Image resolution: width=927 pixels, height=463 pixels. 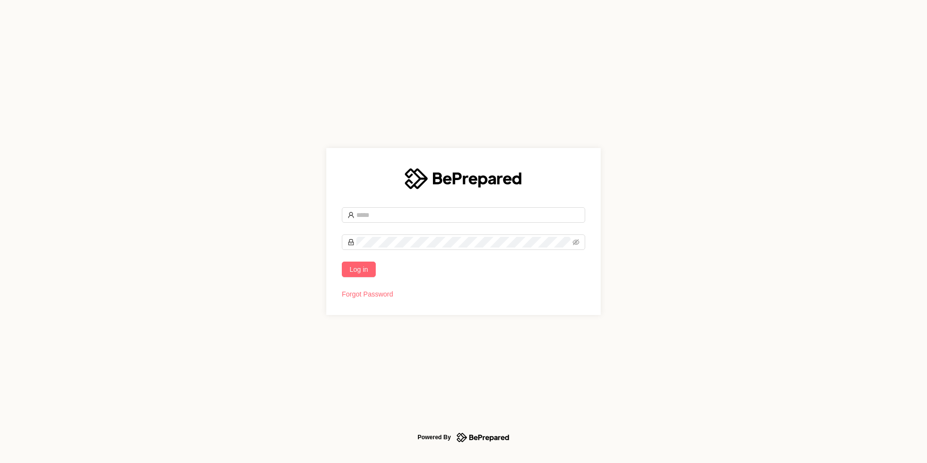 I want to click on span: eye-invisible, so click(x=576, y=242).